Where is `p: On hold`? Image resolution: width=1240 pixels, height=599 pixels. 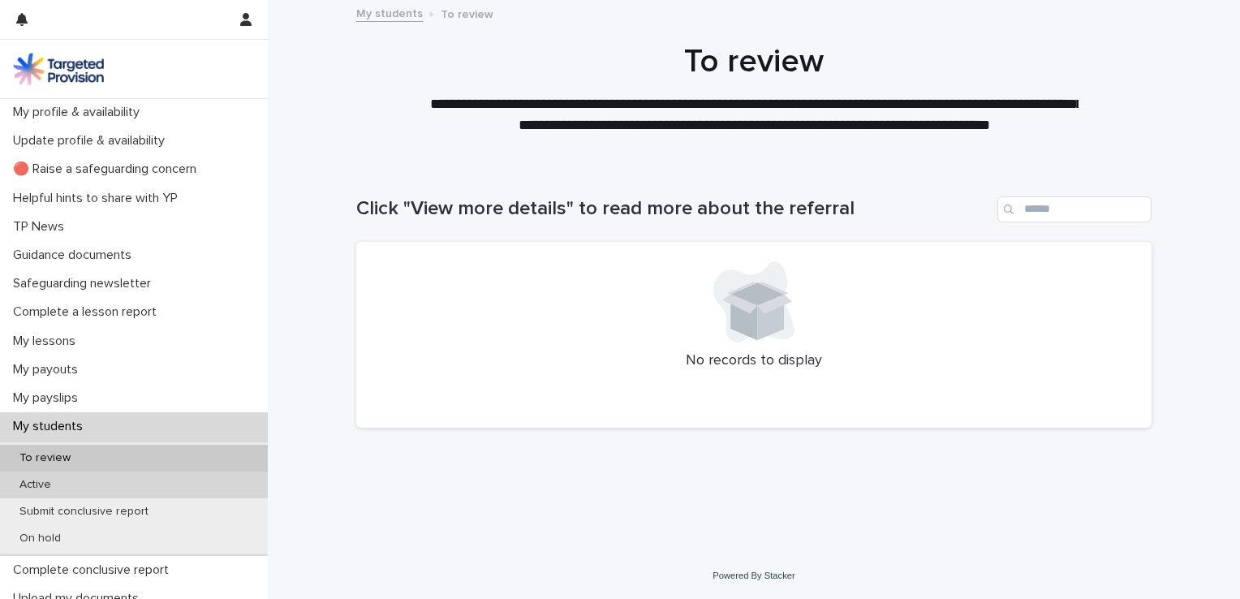
p: On hold is located at coordinates (40, 538).